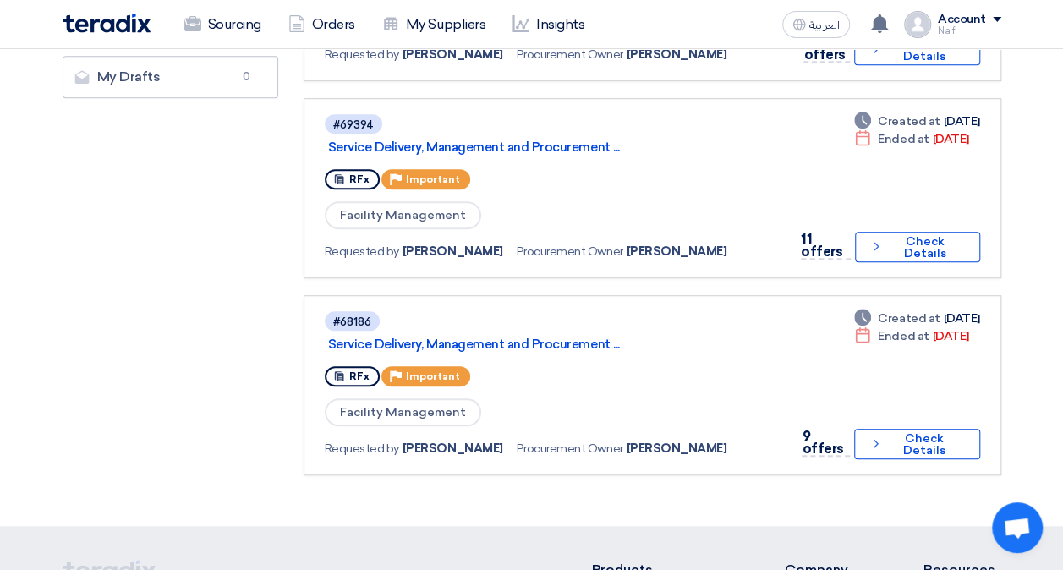 The height and width of the screenshot is (570, 1063). Describe the element at coordinates (434, 25) in the screenshot. I see `a: My Suppliers` at that location.